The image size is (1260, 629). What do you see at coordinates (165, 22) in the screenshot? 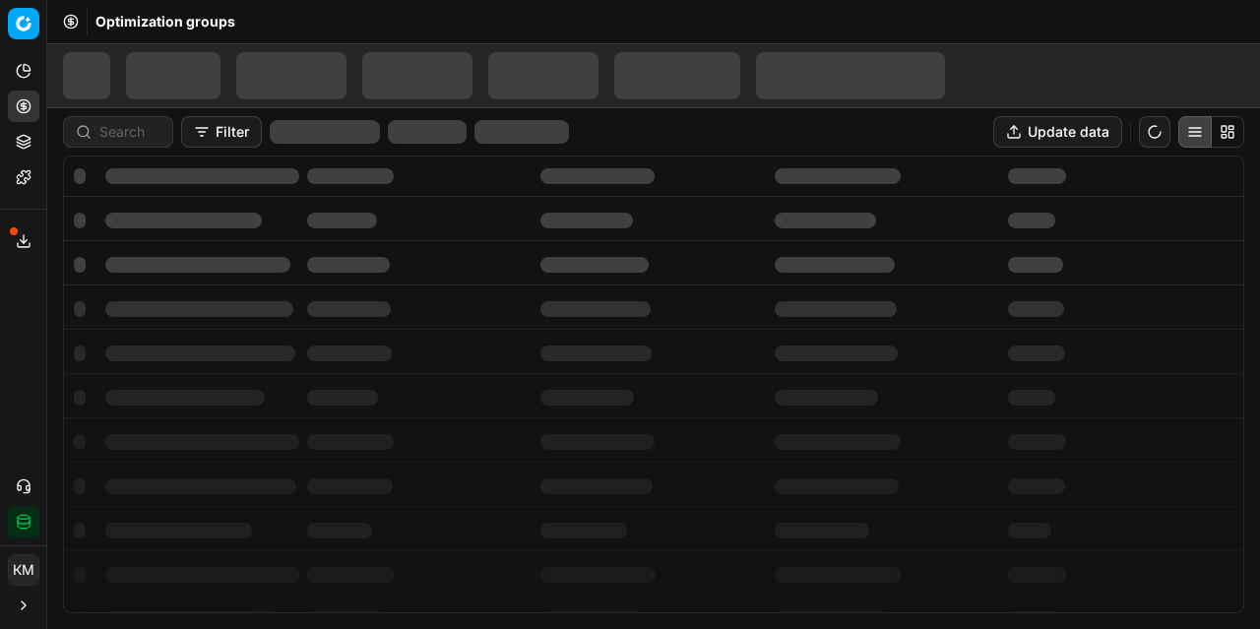
I see `span: Optimization groups` at bounding box center [165, 22].